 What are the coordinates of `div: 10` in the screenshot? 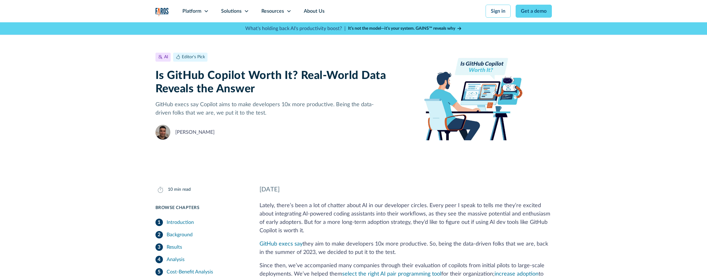 It's located at (170, 189).